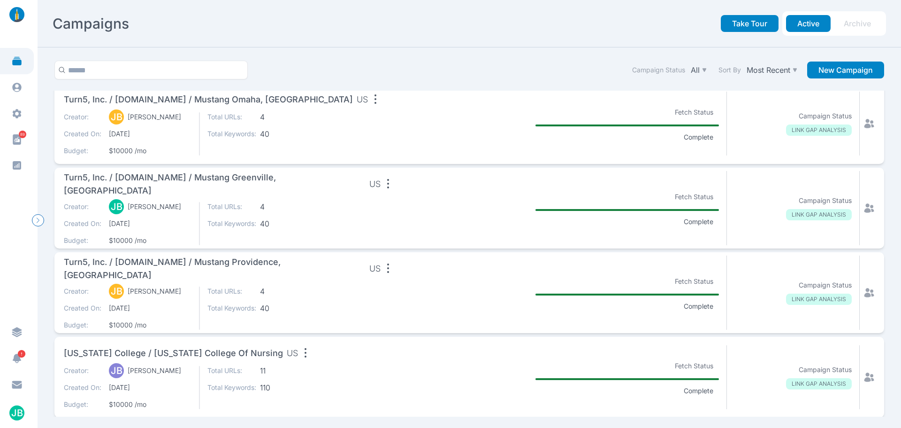  What do you see at coordinates (768, 70) in the screenshot?
I see `p: Most Recent` at bounding box center [768, 70].